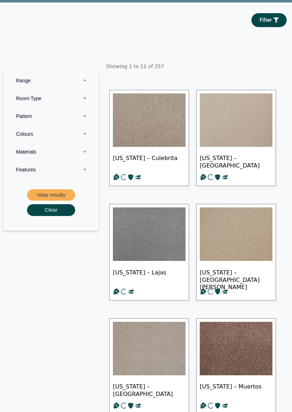 The height and width of the screenshot is (412, 292). I want to click on span: Filter, so click(266, 20).